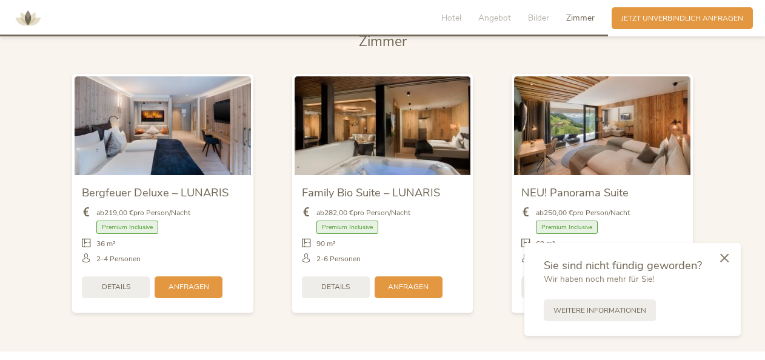  Describe the element at coordinates (599, 279) in the screenshot. I see `span: Wir haben noch mehr für Sie!` at that location.